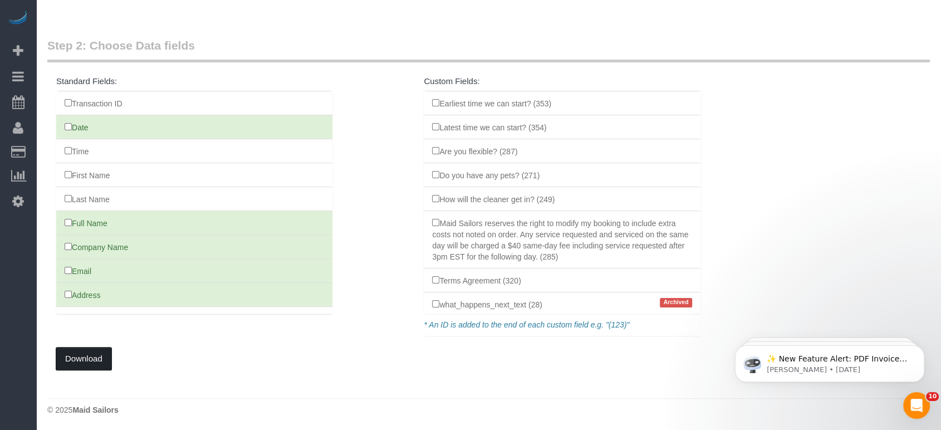 The height and width of the screenshot is (430, 941). I want to click on li: Company Name, so click(194, 247).